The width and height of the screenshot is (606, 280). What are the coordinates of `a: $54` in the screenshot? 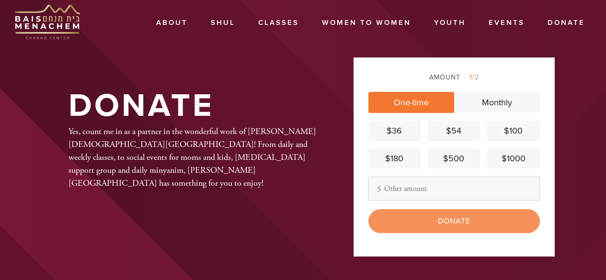 It's located at (453, 131).